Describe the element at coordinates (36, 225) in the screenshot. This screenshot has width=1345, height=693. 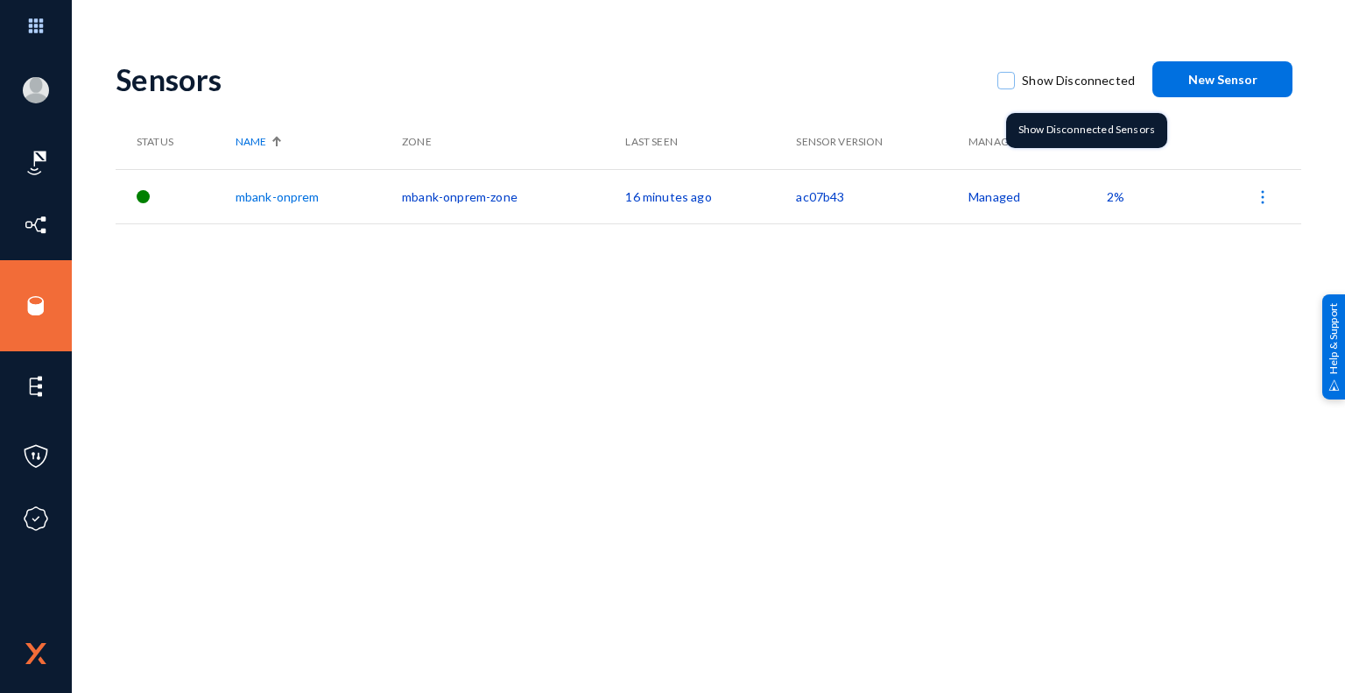
I see `img: icon-inventory.svg` at that location.